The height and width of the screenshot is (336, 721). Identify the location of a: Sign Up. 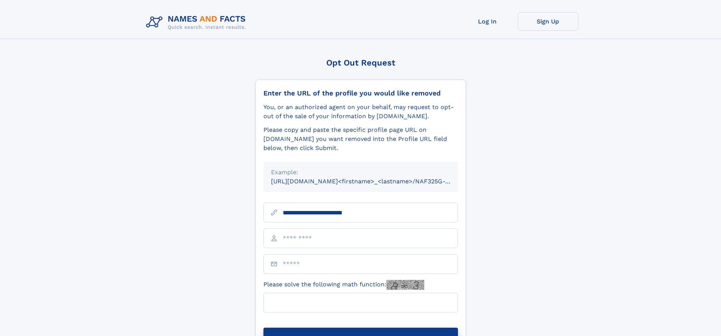
(548, 21).